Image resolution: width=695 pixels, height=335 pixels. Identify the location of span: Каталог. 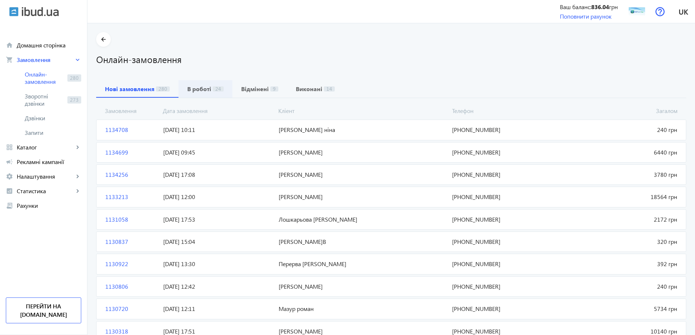
(45, 147).